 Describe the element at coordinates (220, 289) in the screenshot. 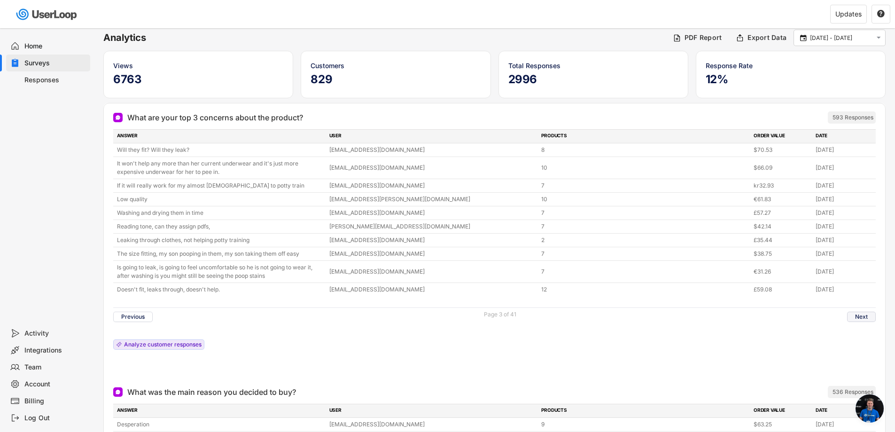

I see `div: Doesn't fit, leaks through, doesn't help.` at that location.